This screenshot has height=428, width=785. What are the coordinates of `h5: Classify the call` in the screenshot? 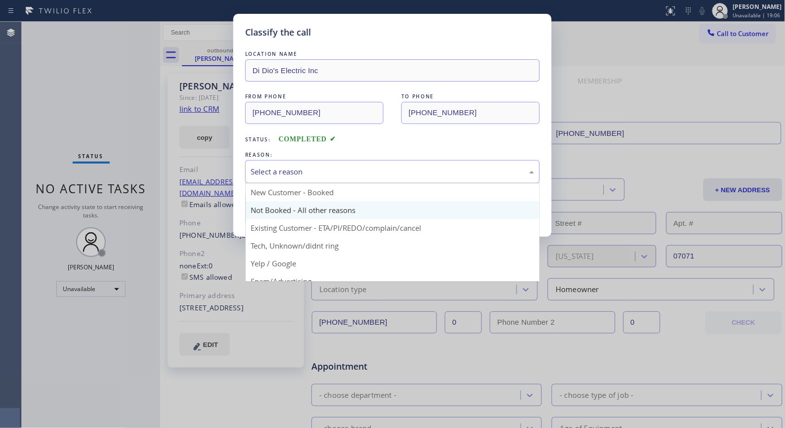 It's located at (278, 32).